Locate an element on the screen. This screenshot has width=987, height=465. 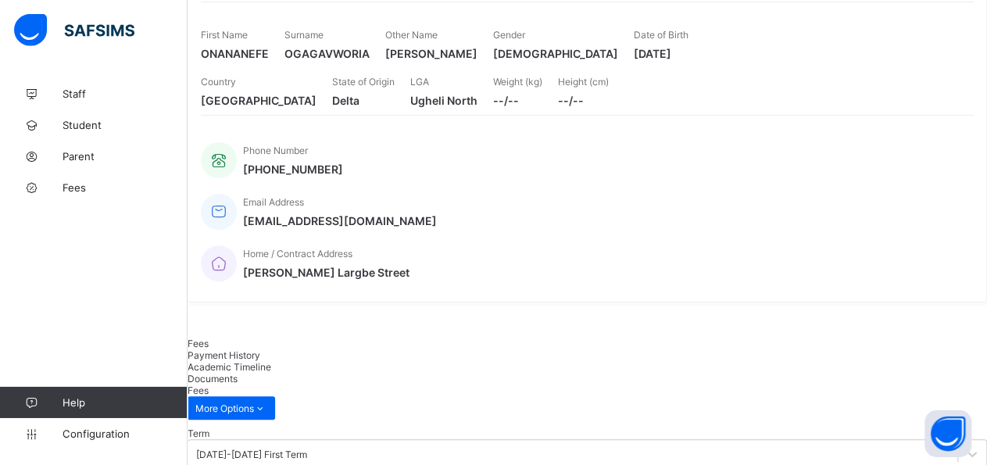
span: More Options is located at coordinates (231, 408).